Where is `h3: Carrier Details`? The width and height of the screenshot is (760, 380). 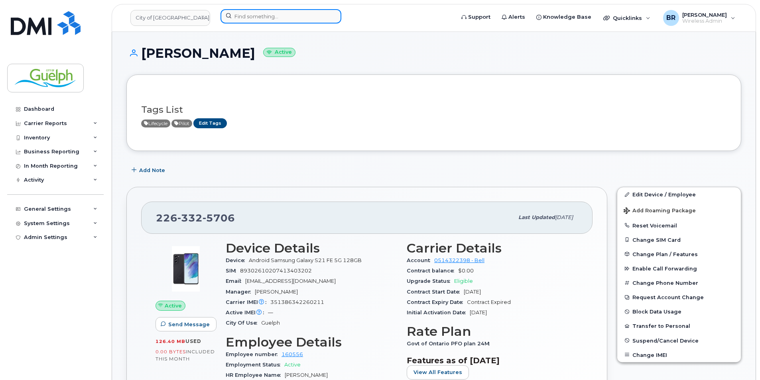 h3: Carrier Details is located at coordinates (492, 248).